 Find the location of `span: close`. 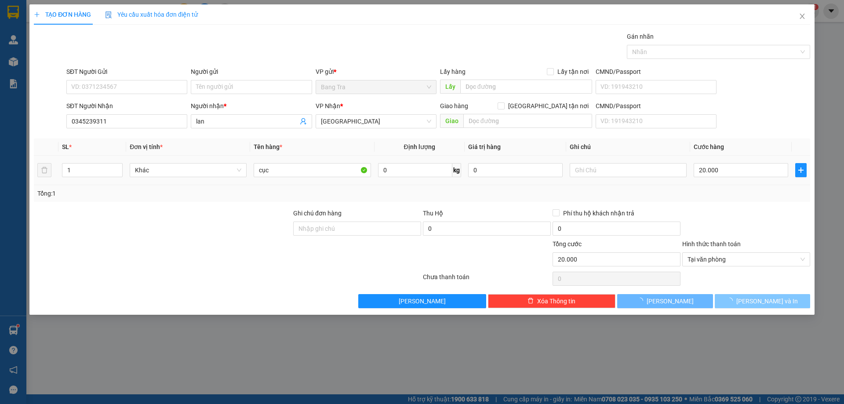

span: close is located at coordinates (802, 16).